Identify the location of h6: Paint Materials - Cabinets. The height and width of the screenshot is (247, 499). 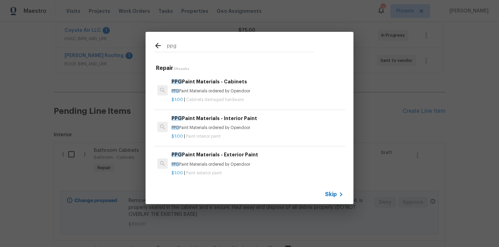
(257, 82).